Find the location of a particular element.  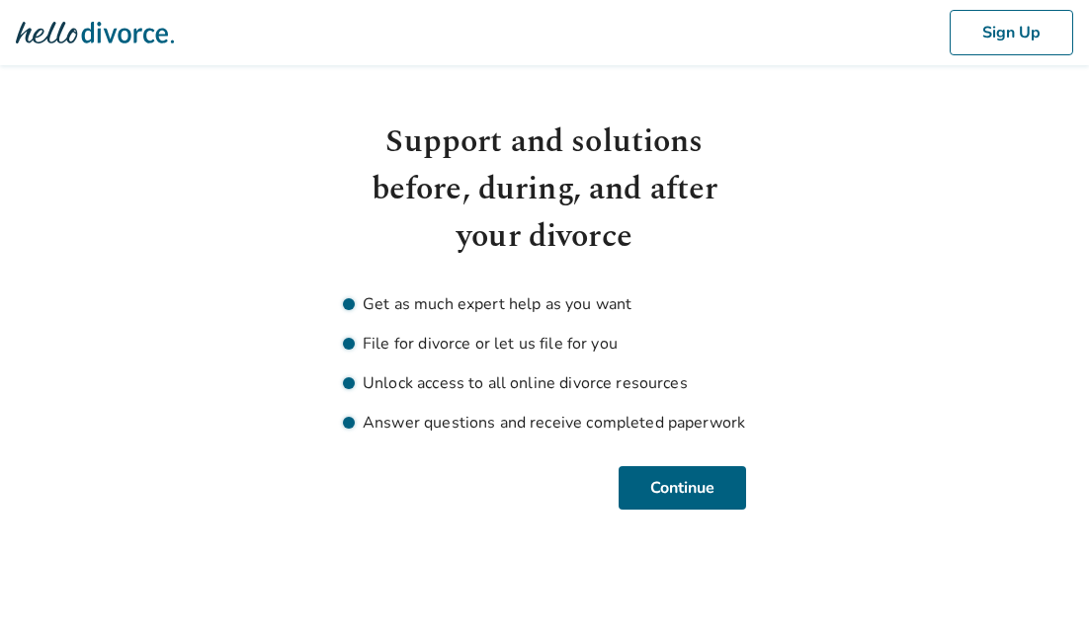

img: Hello Divorce Logo is located at coordinates (95, 33).